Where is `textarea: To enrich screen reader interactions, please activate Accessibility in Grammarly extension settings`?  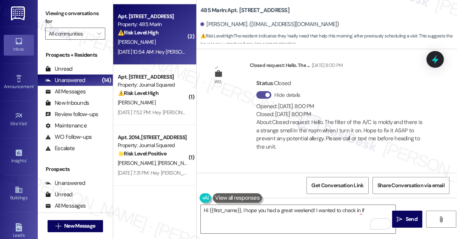 textarea: To enrich screen reader interactions, please activate Accessibility in Grammarly extension settings is located at coordinates (298, 219).